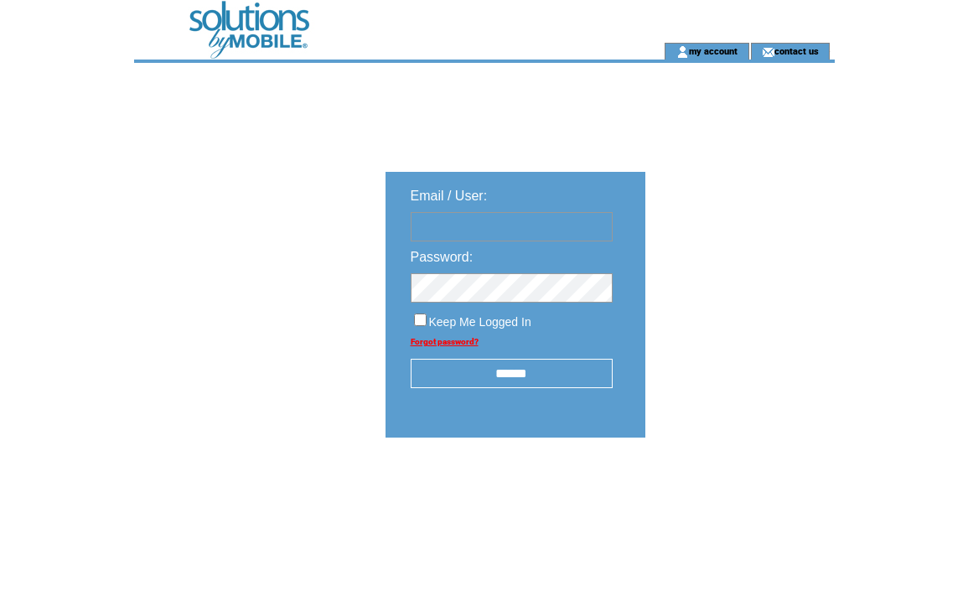  What do you see at coordinates (444, 341) in the screenshot?
I see `a: Forgot password?` at bounding box center [444, 341].